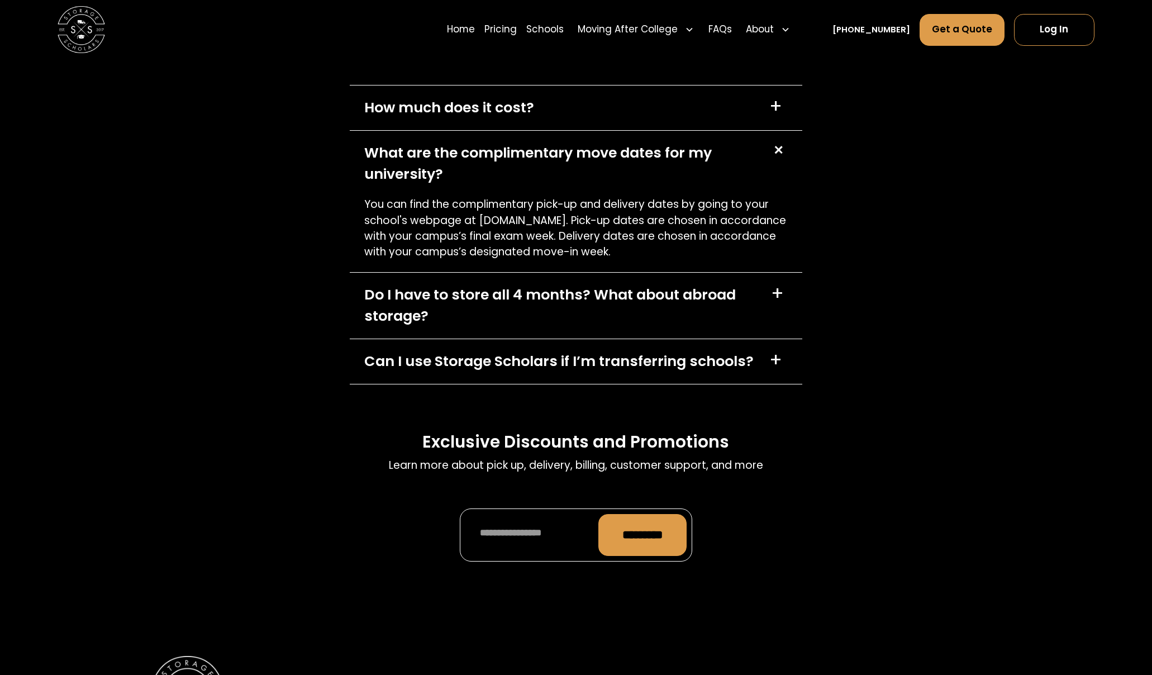 The height and width of the screenshot is (675, 1152). What do you see at coordinates (576, 229) in the screenshot?
I see `p: You can find the complimentary pick-up and delivery dates by going to your school's webpage at [D...` at bounding box center [576, 229].